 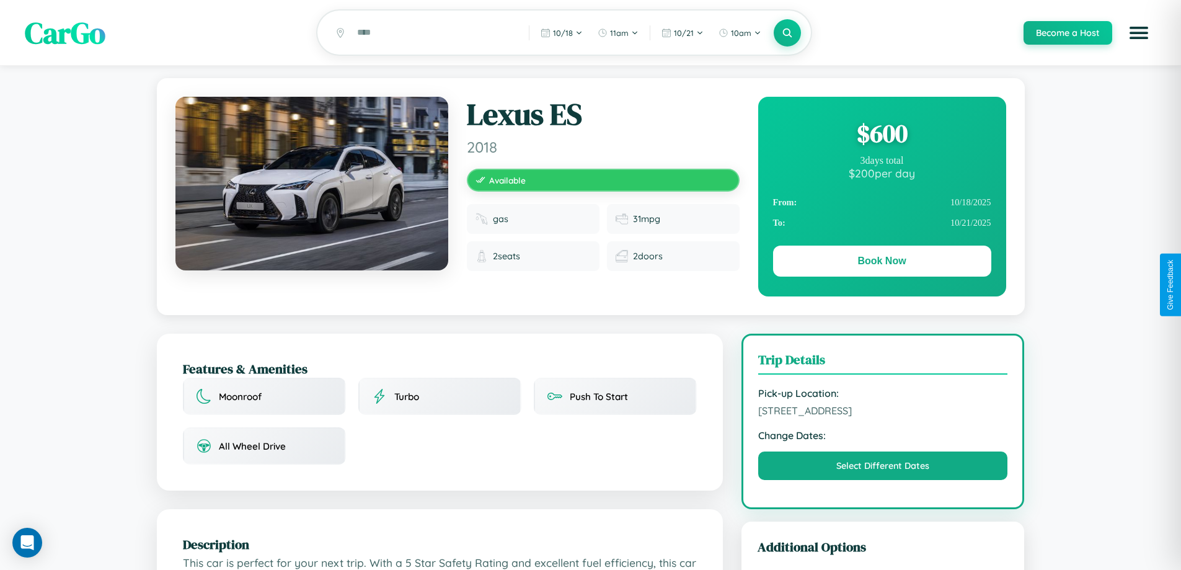 I want to click on div: Give Feedback, so click(x=1170, y=284).